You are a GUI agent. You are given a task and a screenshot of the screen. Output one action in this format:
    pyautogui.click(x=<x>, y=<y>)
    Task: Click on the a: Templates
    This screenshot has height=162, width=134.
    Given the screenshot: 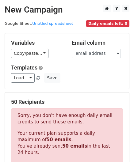 What is the action you would take?
    pyautogui.click(x=24, y=67)
    